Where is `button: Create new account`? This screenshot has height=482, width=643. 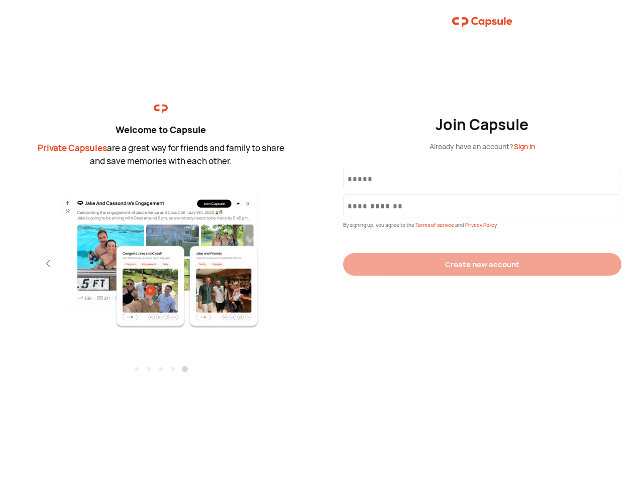 button: Create new account is located at coordinates (482, 264).